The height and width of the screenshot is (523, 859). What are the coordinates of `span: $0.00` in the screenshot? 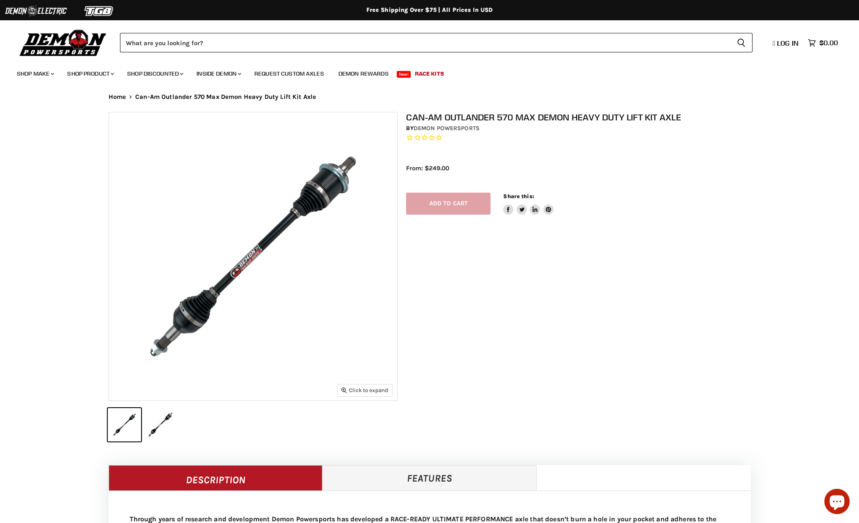 It's located at (829, 43).